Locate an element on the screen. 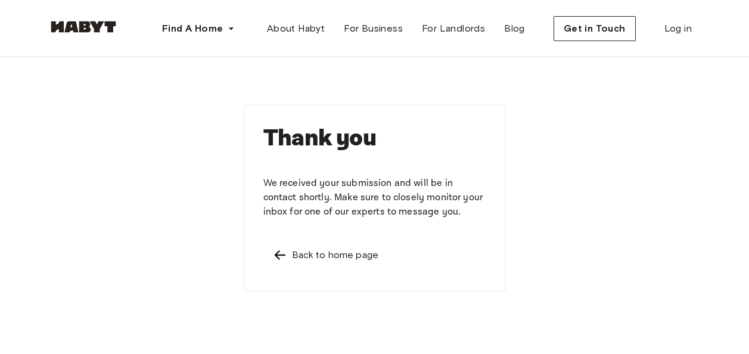  h1: Thank you is located at coordinates (375, 138).